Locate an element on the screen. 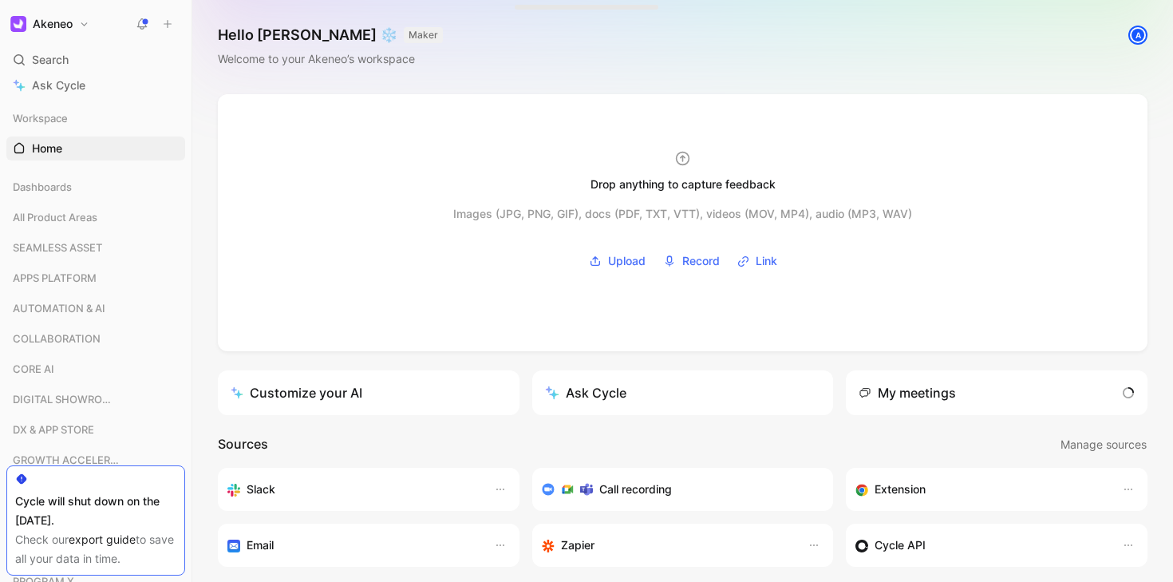  span: Workspace is located at coordinates (40, 118).